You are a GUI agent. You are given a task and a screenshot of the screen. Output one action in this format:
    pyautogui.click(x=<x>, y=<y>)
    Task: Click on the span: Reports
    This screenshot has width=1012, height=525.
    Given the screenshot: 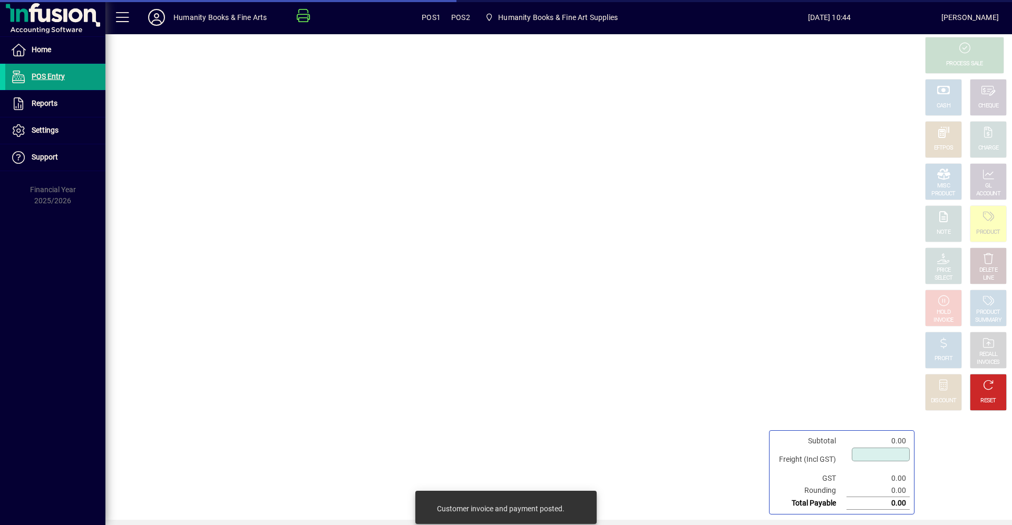 What is the action you would take?
    pyautogui.click(x=44, y=103)
    